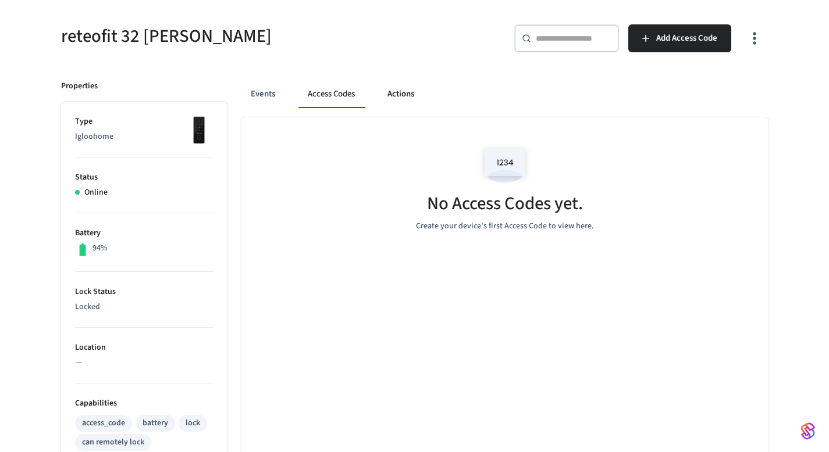 This screenshot has height=452, width=829. I want to click on div: lock, so click(192, 423).